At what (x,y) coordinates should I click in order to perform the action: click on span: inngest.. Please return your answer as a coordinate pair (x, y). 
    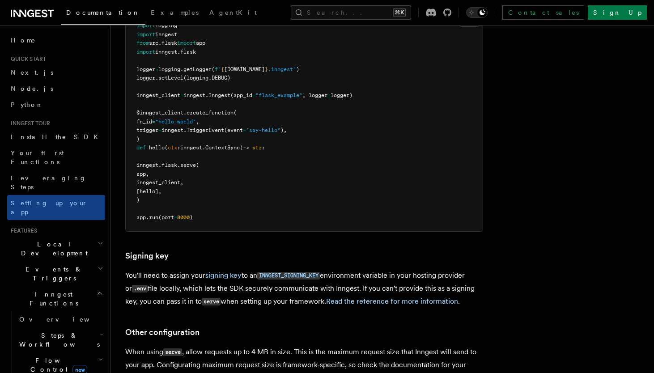
    Looking at the image, I should click on (174, 130).